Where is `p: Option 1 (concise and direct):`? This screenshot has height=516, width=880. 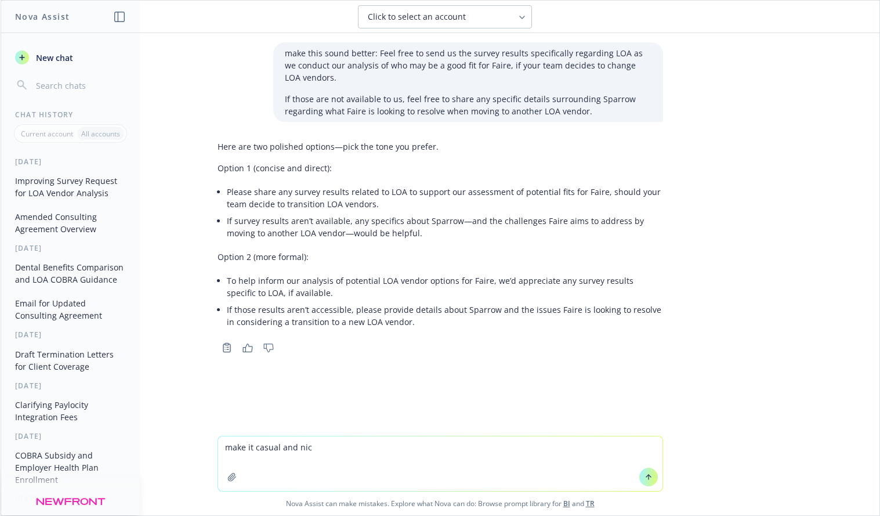
p: Option 1 (concise and direct): is located at coordinates (440, 168).